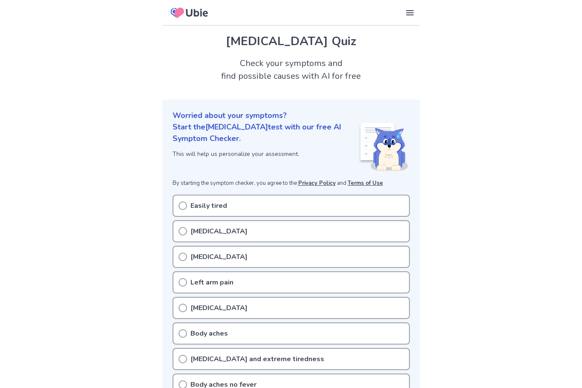 The width and height of the screenshot is (582, 388). Describe the element at coordinates (291, 70) in the screenshot. I see `h2: Check your symptoms and find possible causes with AI for free` at that location.